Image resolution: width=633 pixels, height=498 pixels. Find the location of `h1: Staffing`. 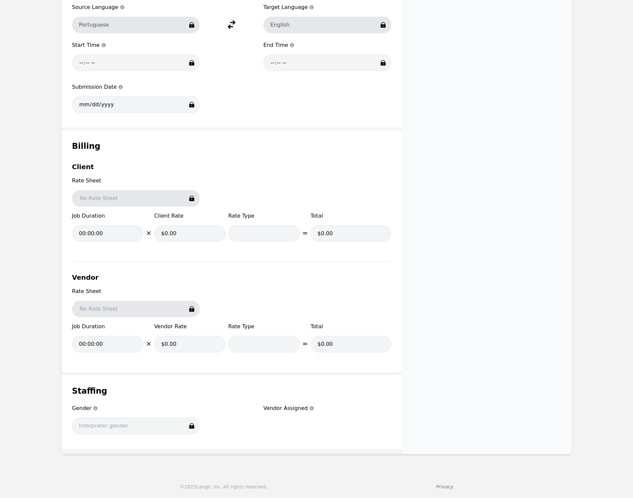

h1: Staffing is located at coordinates (232, 391).